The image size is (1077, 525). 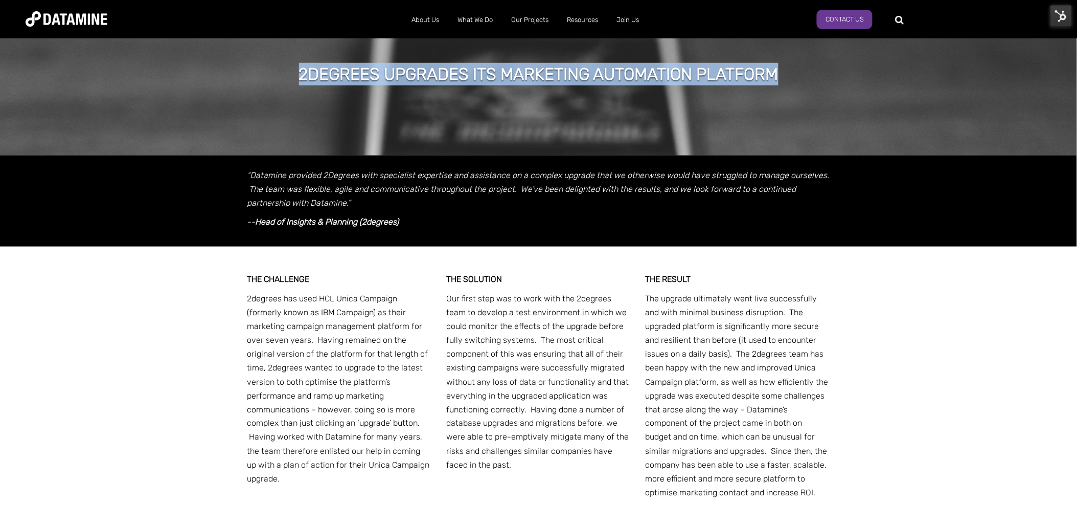 I want to click on img: Datamine, so click(x=66, y=19).